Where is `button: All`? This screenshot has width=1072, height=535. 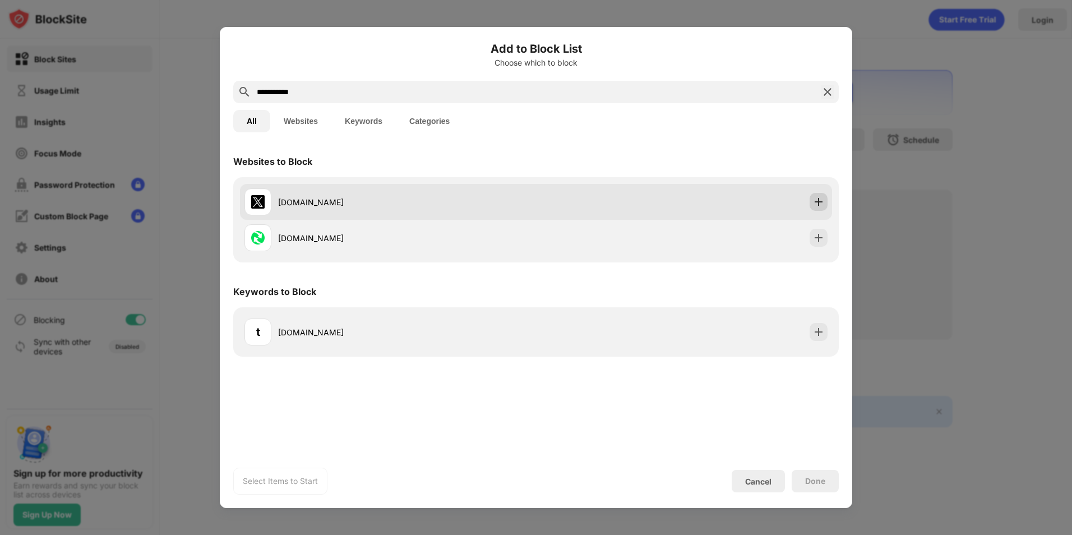
button: All is located at coordinates (252, 121).